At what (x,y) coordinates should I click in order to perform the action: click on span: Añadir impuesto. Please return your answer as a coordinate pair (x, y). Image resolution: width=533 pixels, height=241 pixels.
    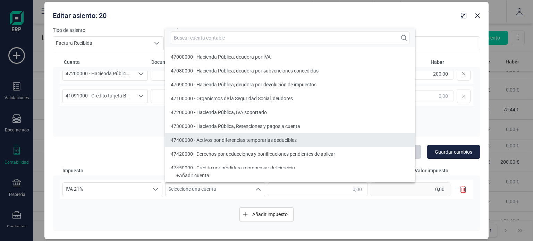
    Looking at the image, I should click on (270, 214).